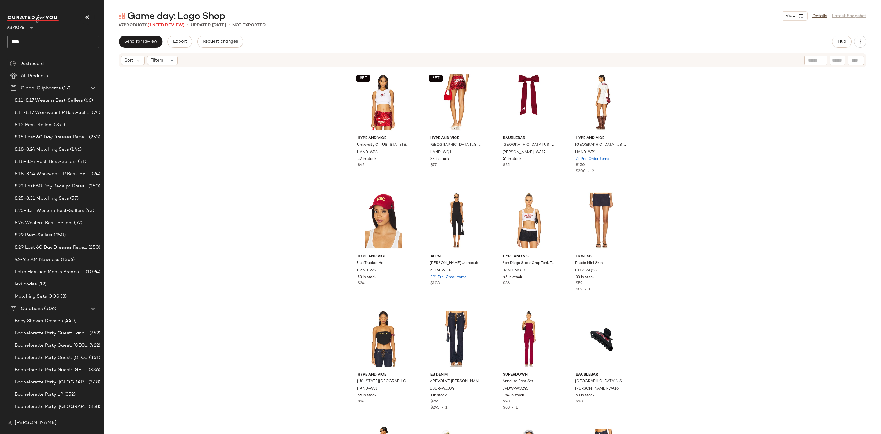  Describe the element at coordinates (140, 42) in the screenshot. I see `span: Send for Review` at that location.